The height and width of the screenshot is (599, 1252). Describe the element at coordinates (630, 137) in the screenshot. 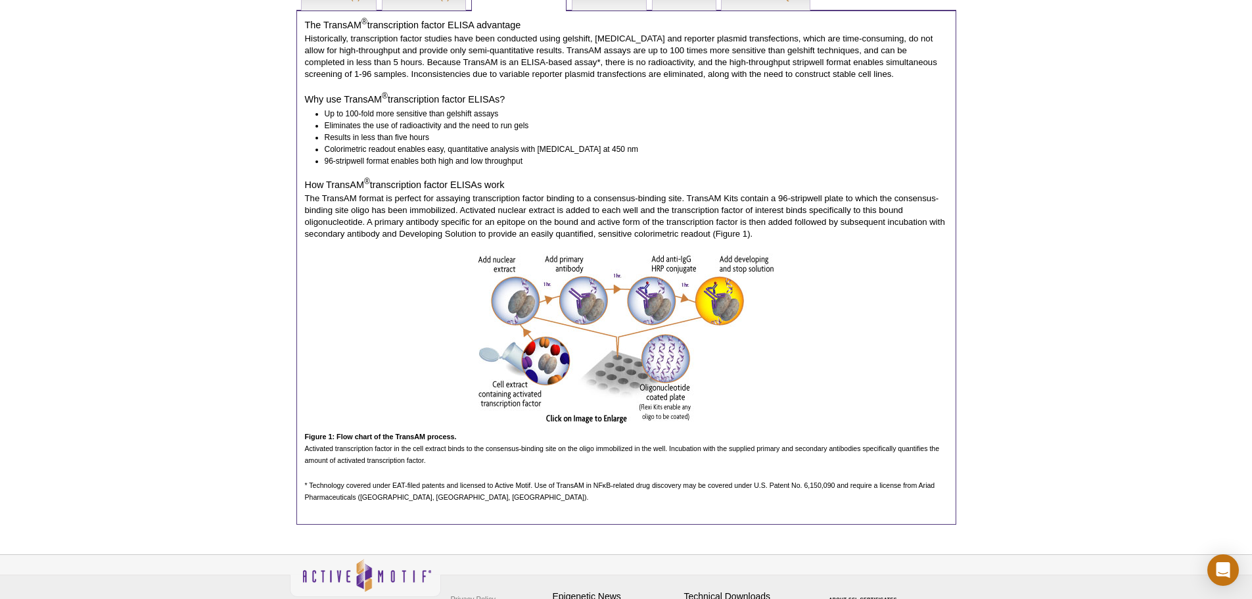

I see `li: Results in less than five hours` at that location.